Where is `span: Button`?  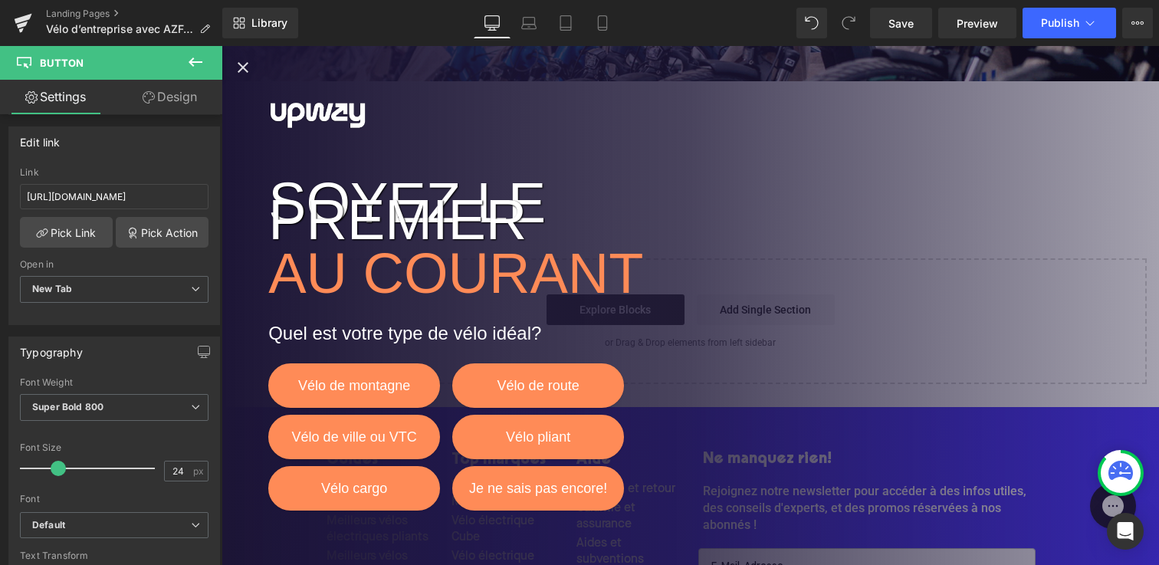
span: Button is located at coordinates (61, 63).